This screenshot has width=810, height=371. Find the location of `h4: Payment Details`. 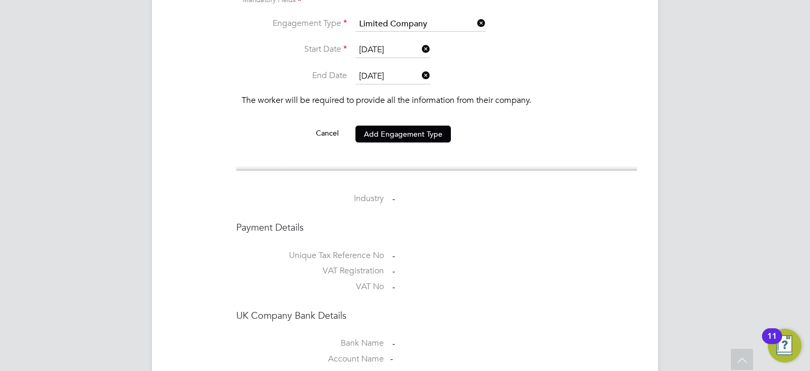

h4: Payment Details is located at coordinates (437, 227).